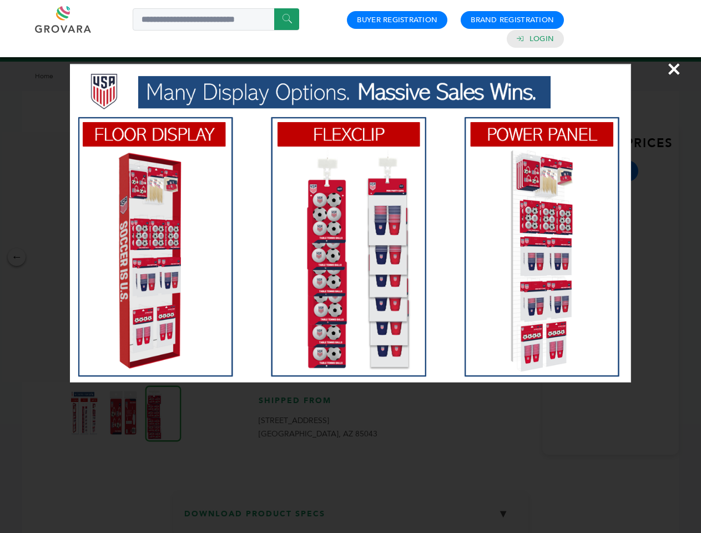 The height and width of the screenshot is (533, 701). What do you see at coordinates (541, 39) in the screenshot?
I see `a: Login` at bounding box center [541, 39].